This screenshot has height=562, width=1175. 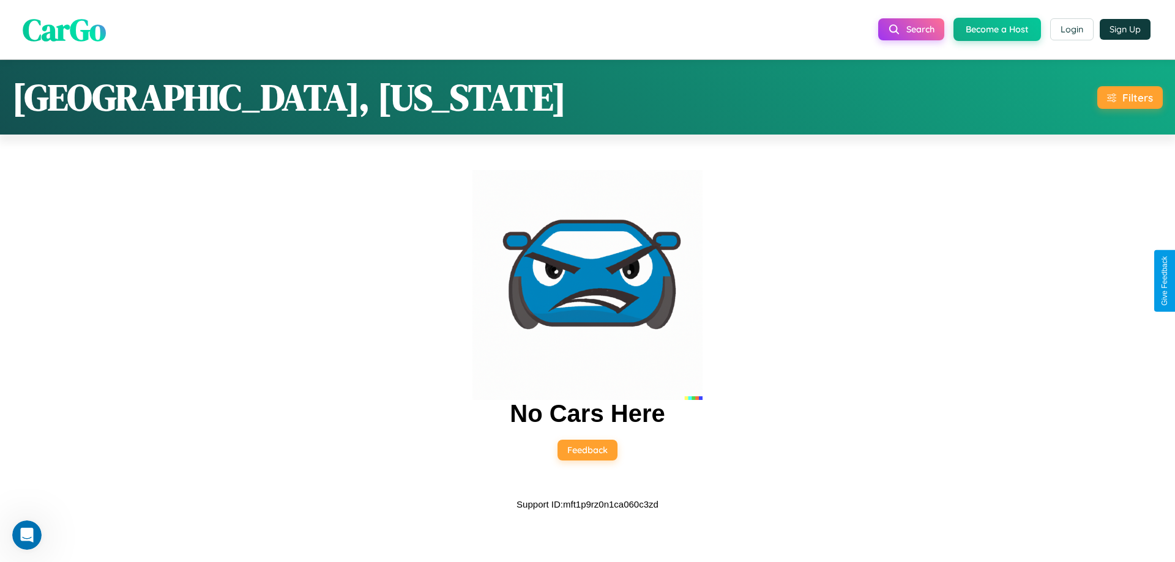 I want to click on button: Become a Host, so click(x=997, y=29).